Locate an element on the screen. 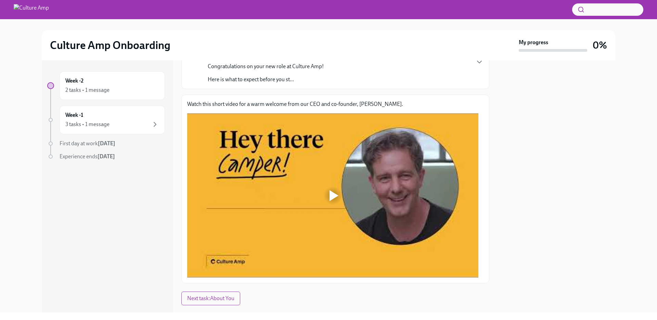  h6: Week -1 is located at coordinates (74, 115).